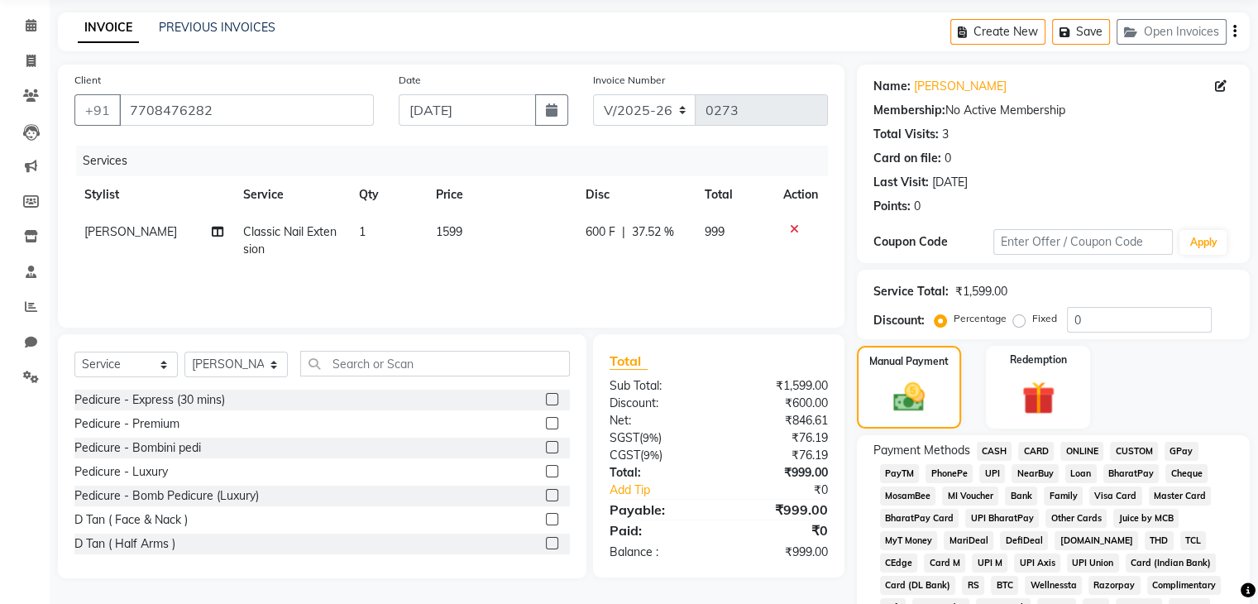 The width and height of the screenshot is (1258, 604). What do you see at coordinates (88, 80) in the screenshot?
I see `label: Client` at bounding box center [88, 80].